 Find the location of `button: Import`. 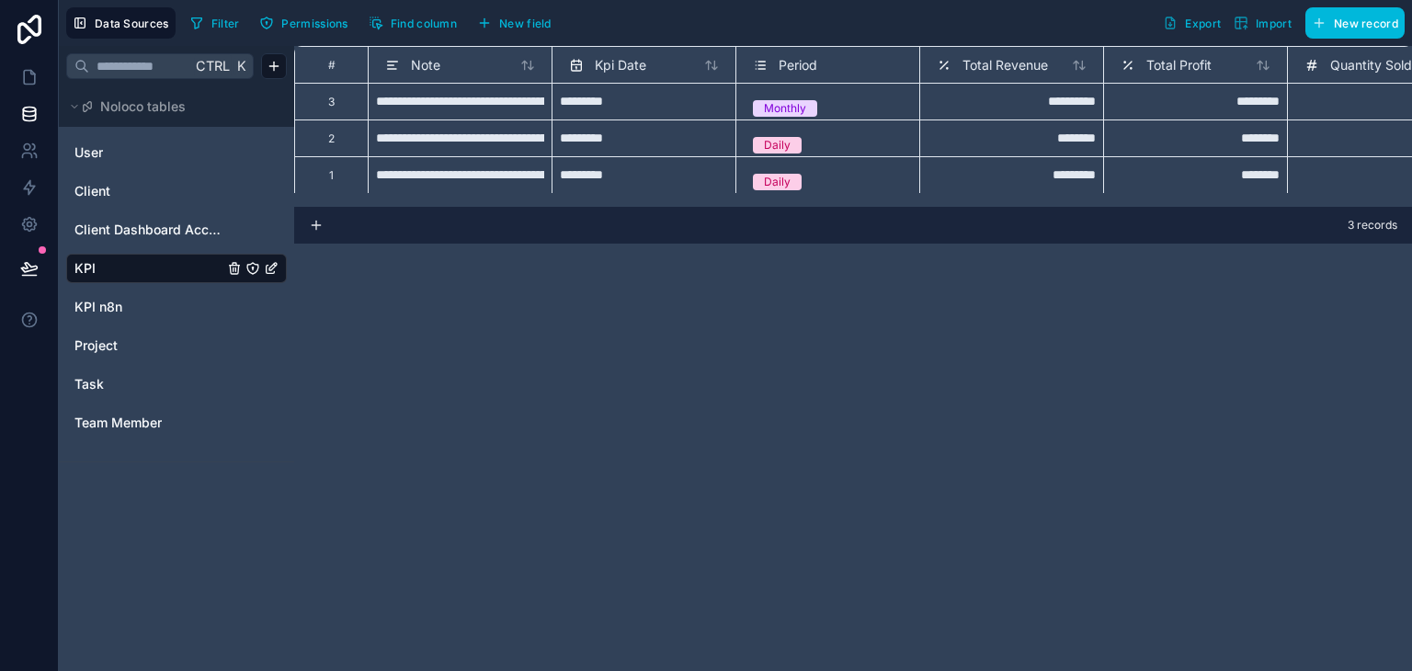

button: Import is located at coordinates (1262, 23).